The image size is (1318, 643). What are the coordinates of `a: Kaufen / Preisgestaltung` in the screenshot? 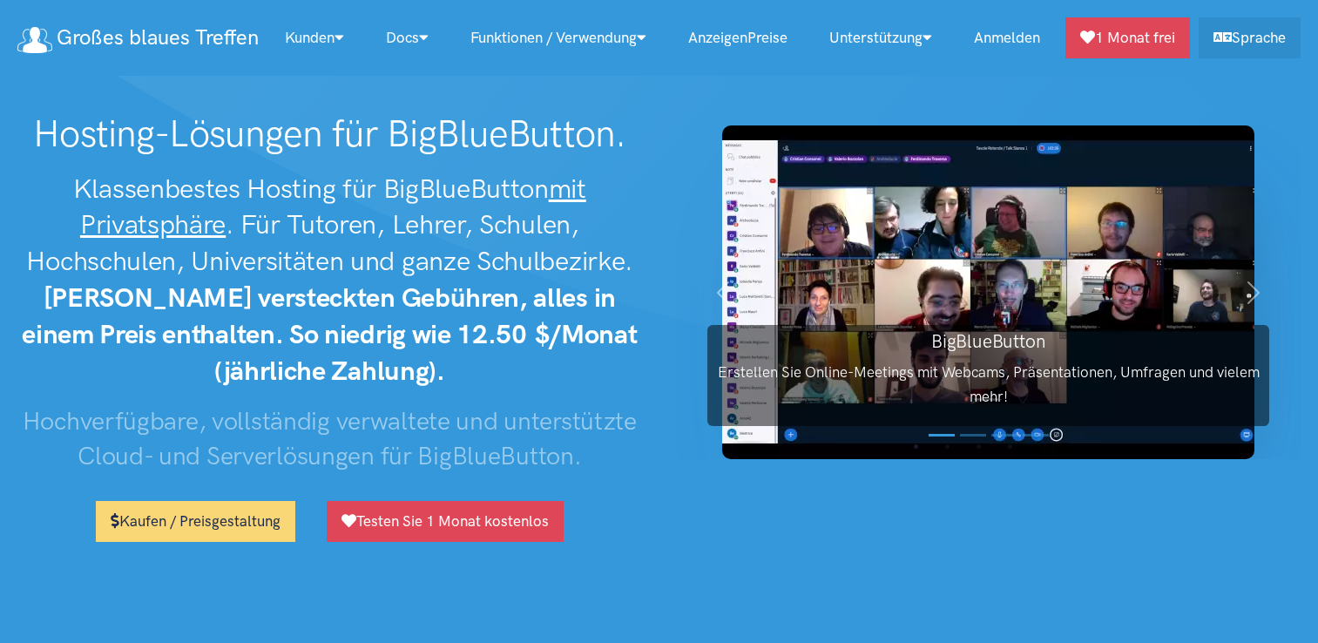 It's located at (195, 521).